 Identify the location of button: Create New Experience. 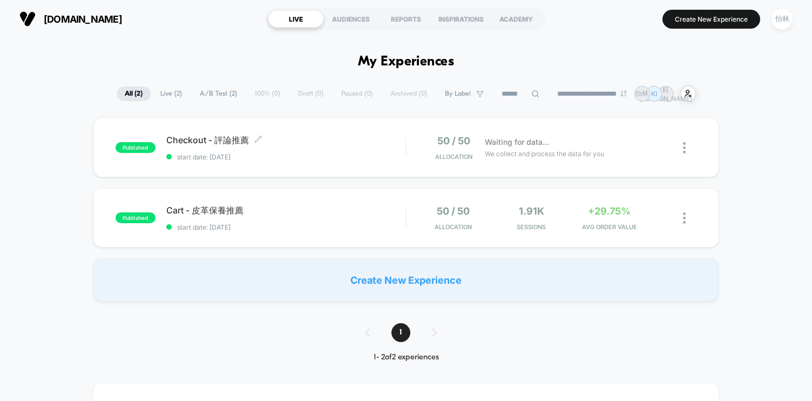
(711, 19).